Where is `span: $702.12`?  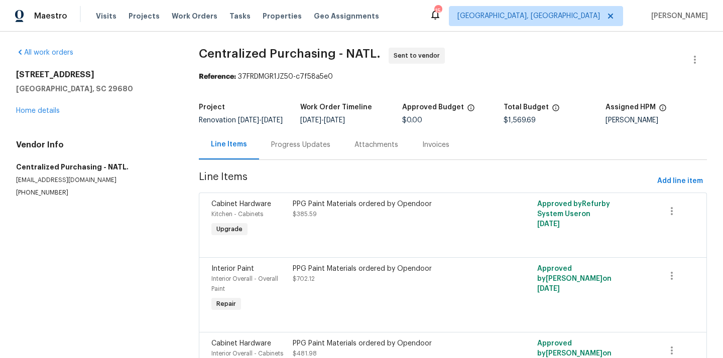
span: $702.12 is located at coordinates (304, 279).